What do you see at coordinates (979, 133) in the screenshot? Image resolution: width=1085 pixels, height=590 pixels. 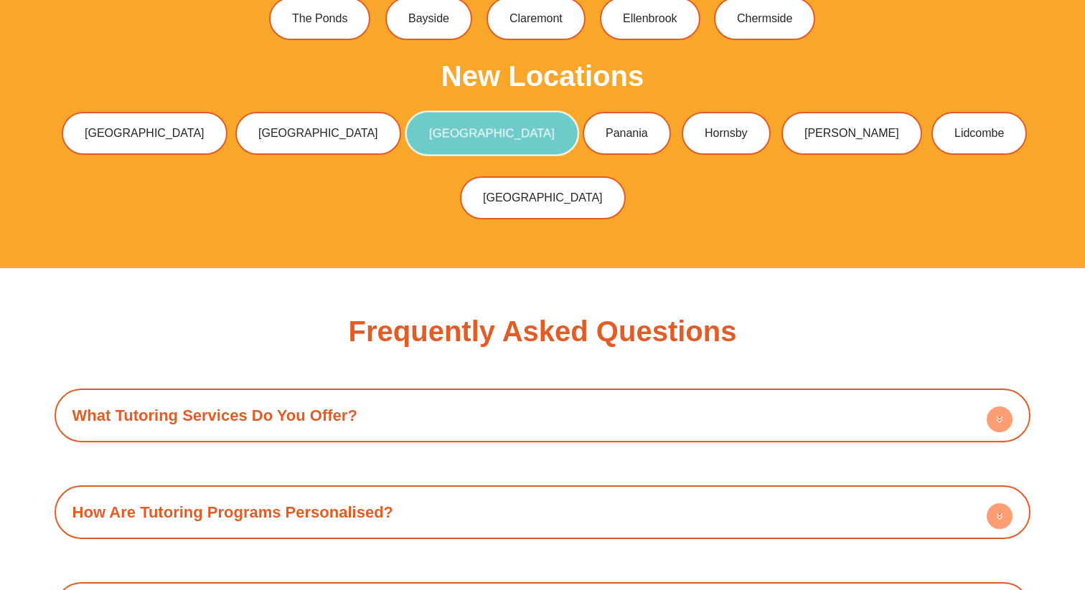 I see `a: Lidcombe` at bounding box center [979, 133].